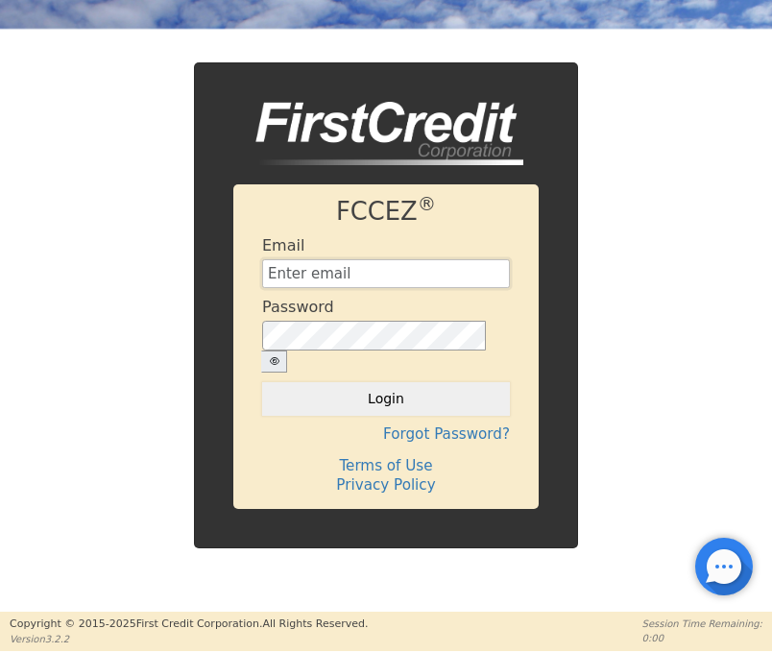  I want to click on h1: FCCEZ, so click(386, 211).